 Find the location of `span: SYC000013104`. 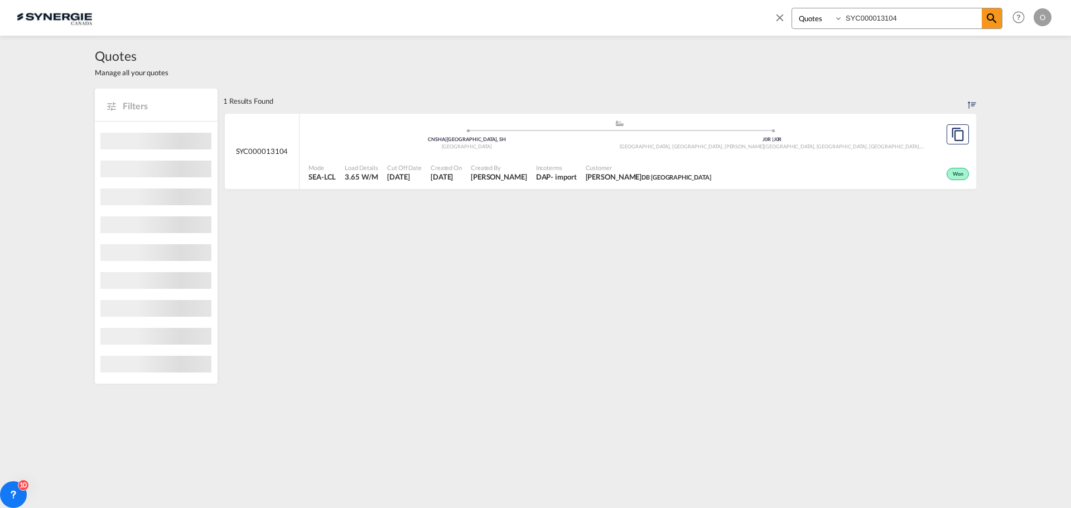

span: SYC000013104 is located at coordinates (262, 151).